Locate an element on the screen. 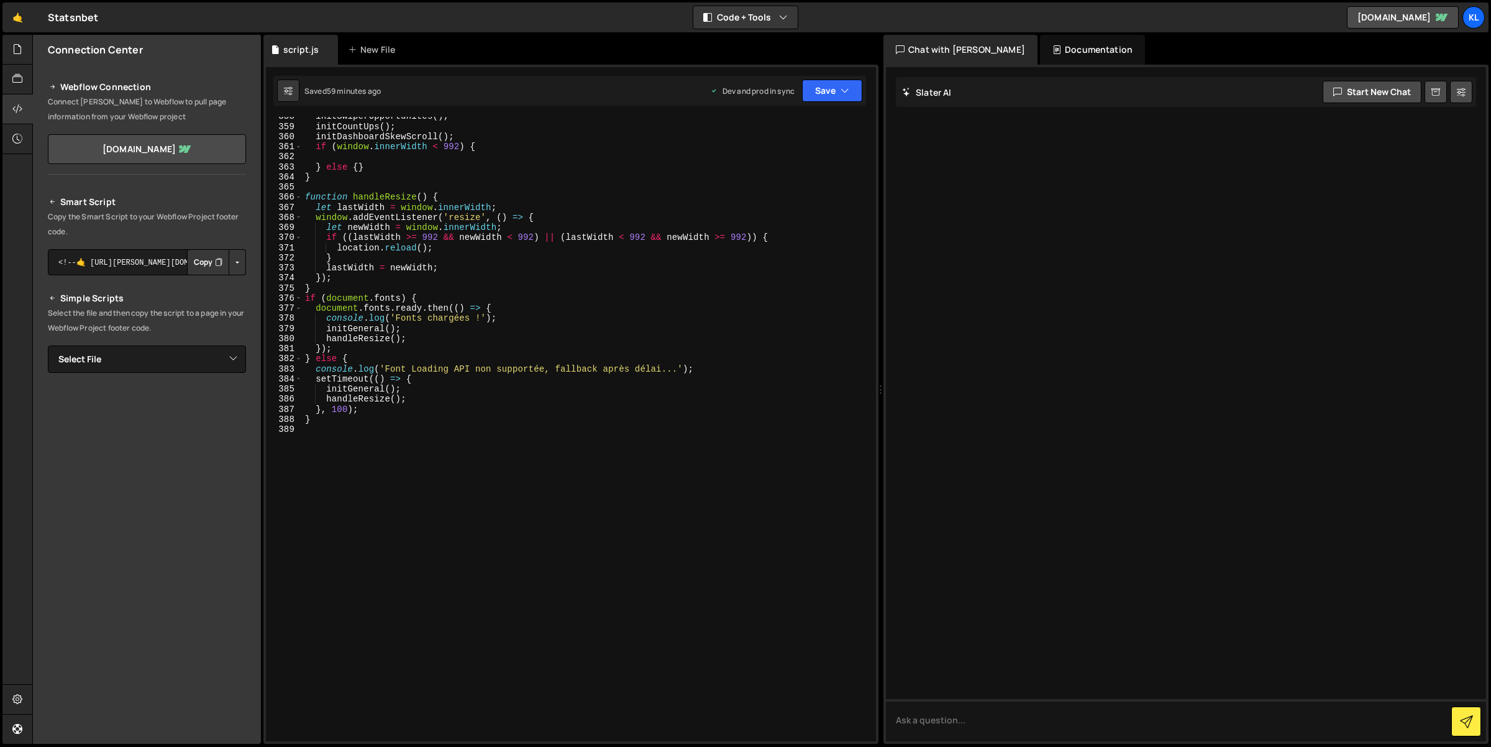 The height and width of the screenshot is (747, 1491). div: 385 is located at coordinates (284, 389).